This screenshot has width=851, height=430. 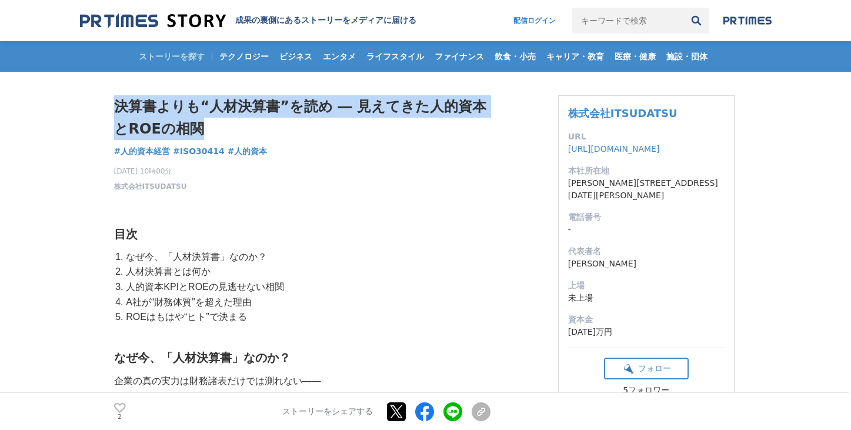 I want to click on dd: 未上場, so click(x=646, y=298).